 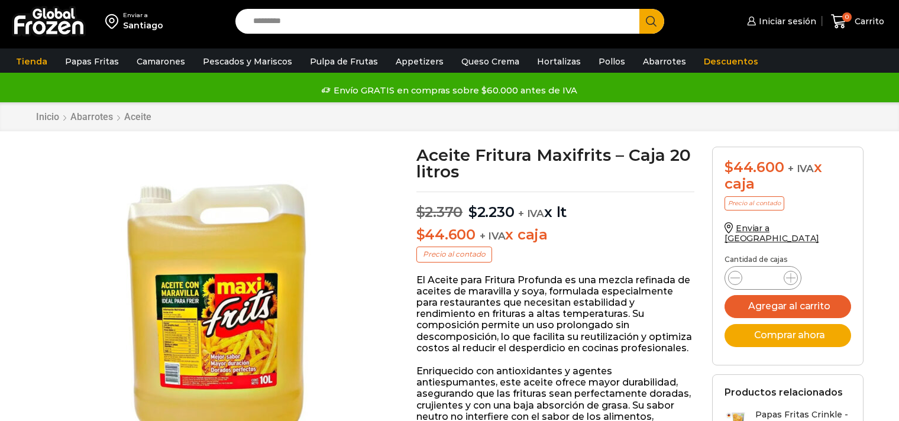 What do you see at coordinates (788, 306) in the screenshot?
I see `button: Agregar al carrito` at bounding box center [788, 306].